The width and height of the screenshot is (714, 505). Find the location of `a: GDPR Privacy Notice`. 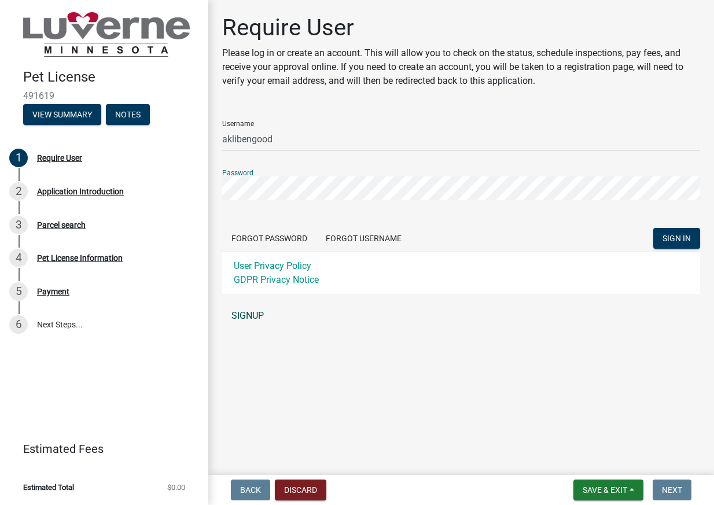

a: GDPR Privacy Notice is located at coordinates (276, 280).